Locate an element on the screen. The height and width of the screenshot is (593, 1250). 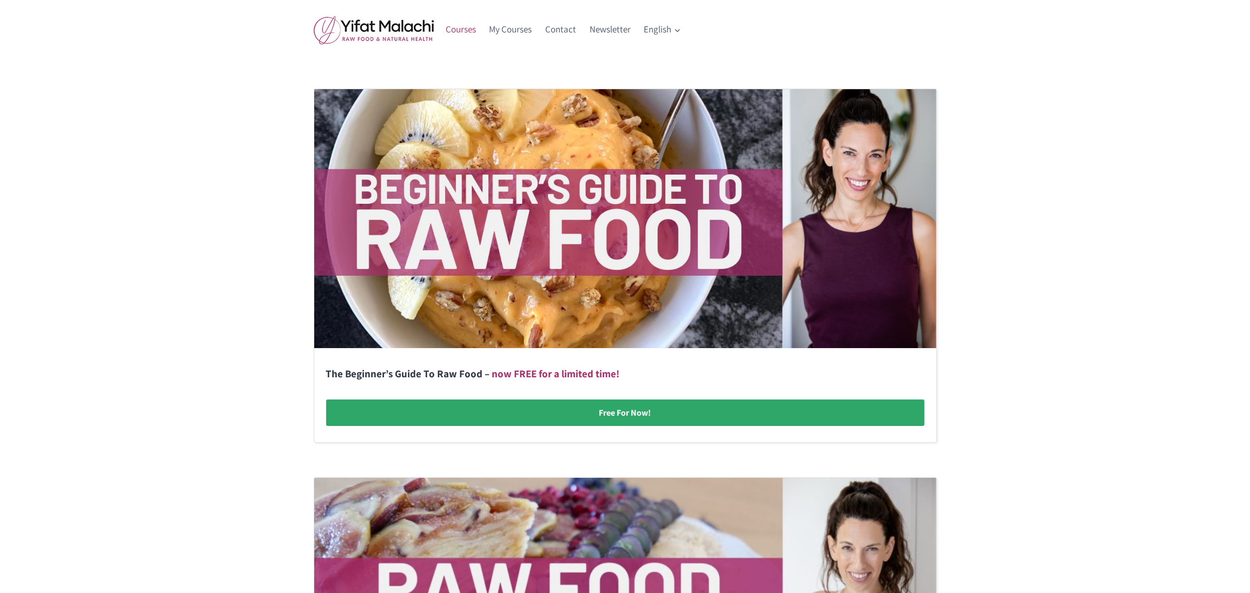
a: Newsletter is located at coordinates (609, 30).